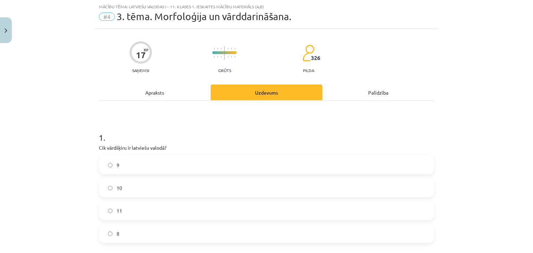 This screenshot has width=533, height=253. I want to click on span: 8, so click(118, 234).